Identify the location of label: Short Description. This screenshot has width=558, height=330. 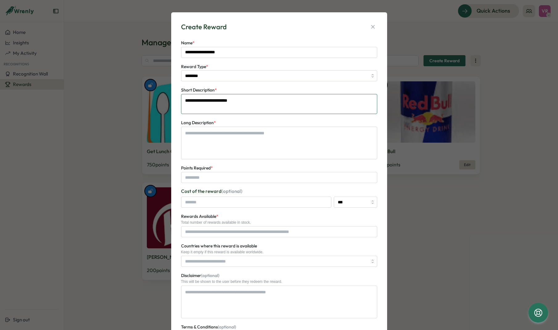
(199, 90).